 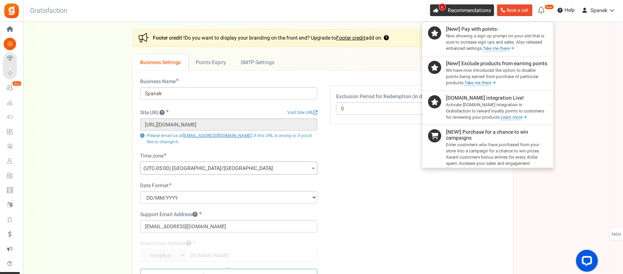 I want to click on label: Site URL, so click(x=154, y=113).